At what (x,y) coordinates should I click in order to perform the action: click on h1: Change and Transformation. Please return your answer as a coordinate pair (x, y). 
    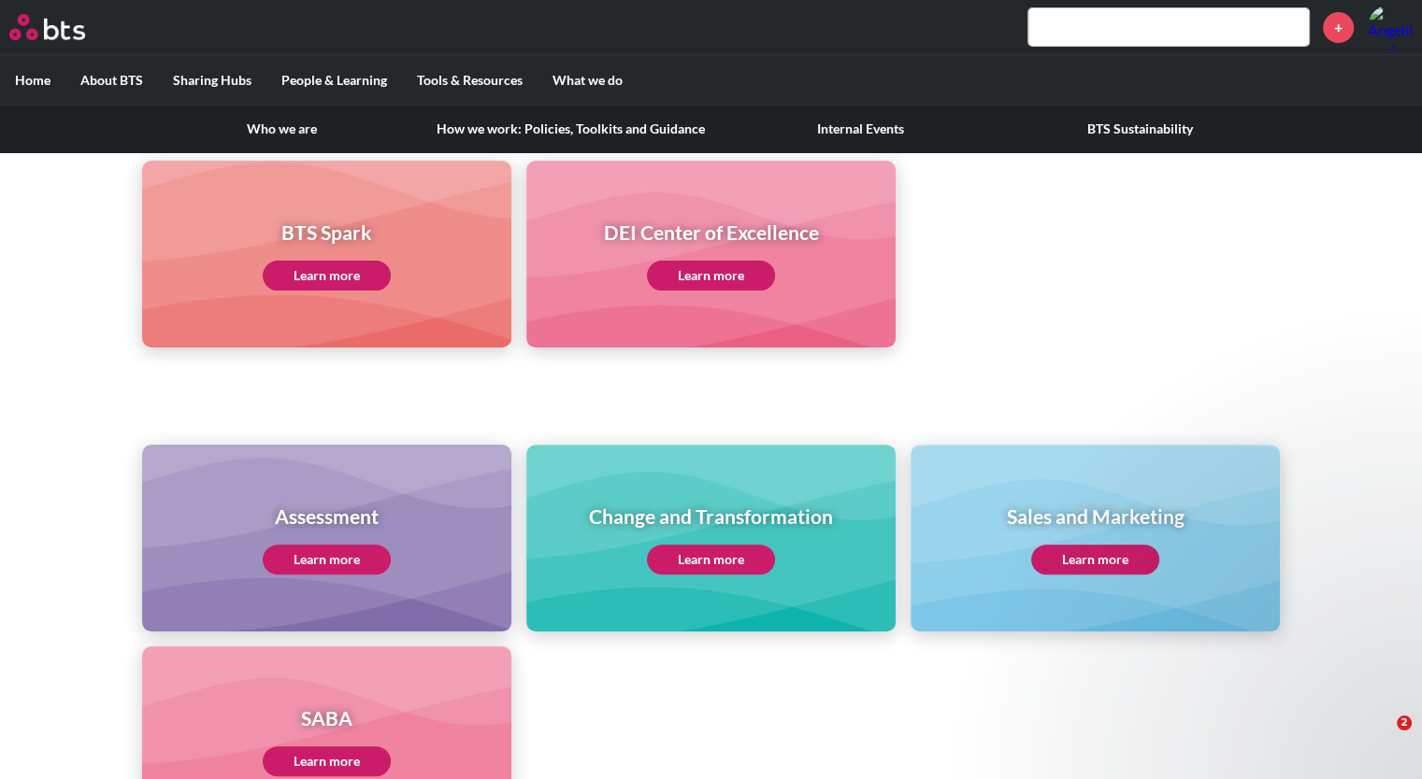
    Looking at the image, I should click on (710, 516).